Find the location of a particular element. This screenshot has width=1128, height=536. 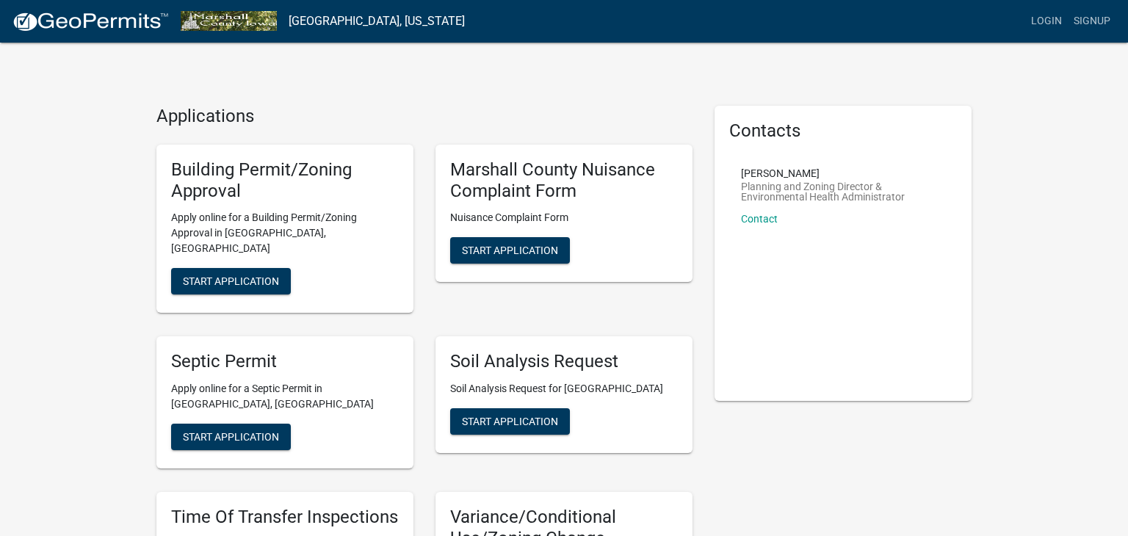

h5: Building Permit/Zoning Approval is located at coordinates (285, 181).